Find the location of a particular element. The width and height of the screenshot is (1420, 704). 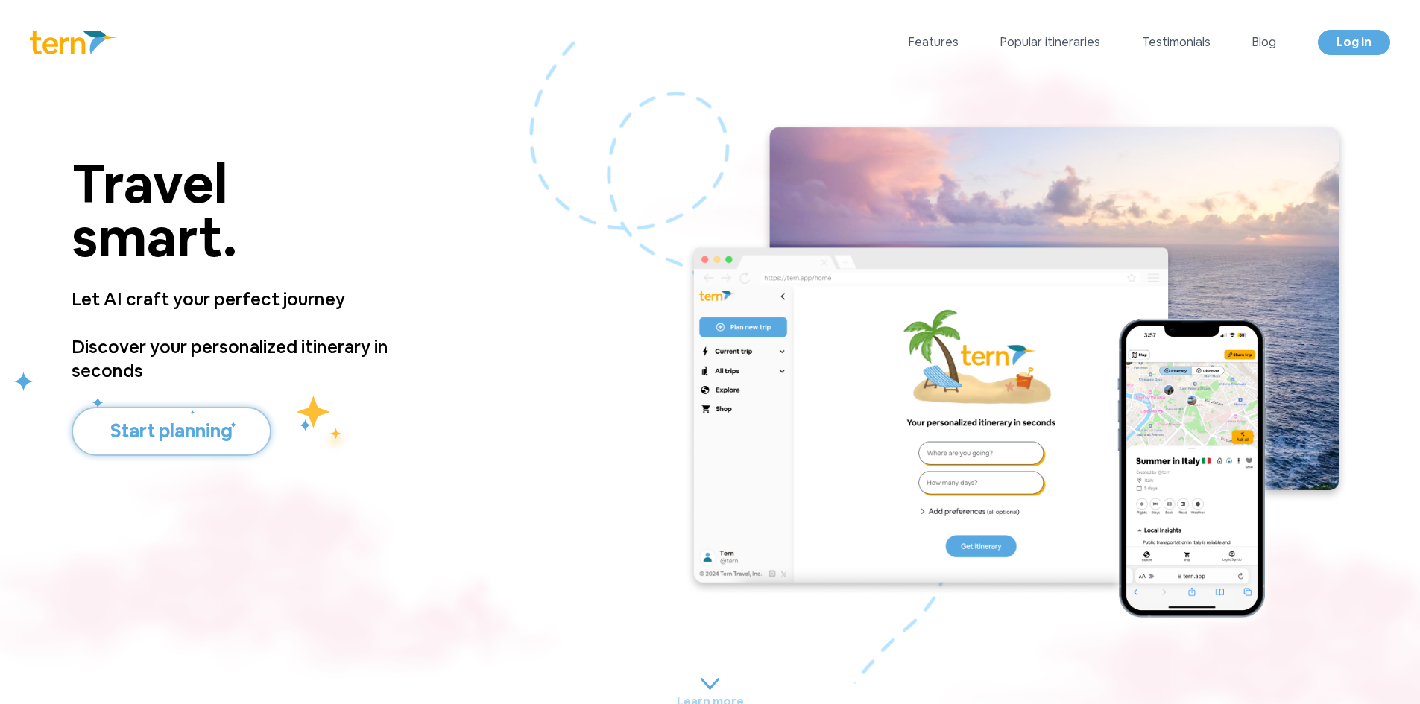

a: Features is located at coordinates (933, 42).